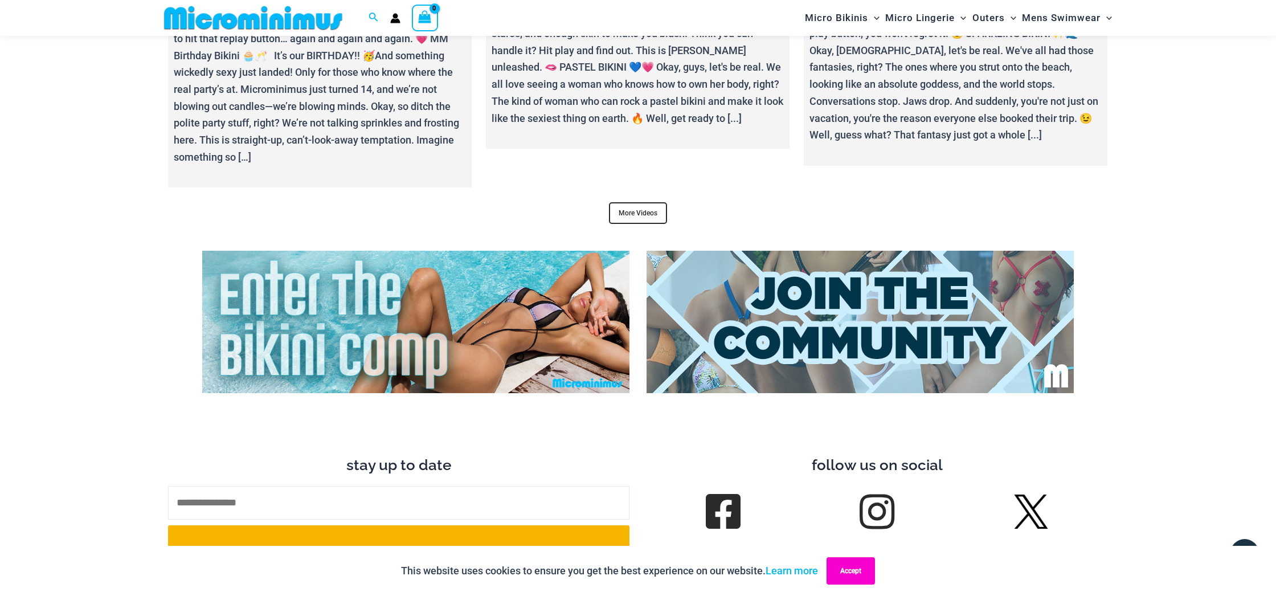 This screenshot has height=596, width=1276. Describe the element at coordinates (374, 18) in the screenshot. I see `a: Search icon link` at that location.